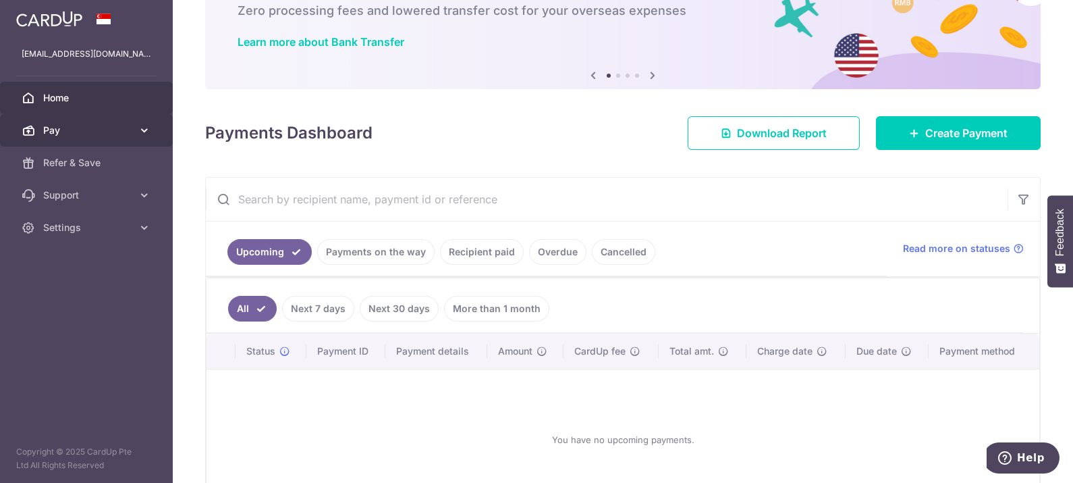 This screenshot has height=483, width=1073. I want to click on span: CardUp fee, so click(600, 351).